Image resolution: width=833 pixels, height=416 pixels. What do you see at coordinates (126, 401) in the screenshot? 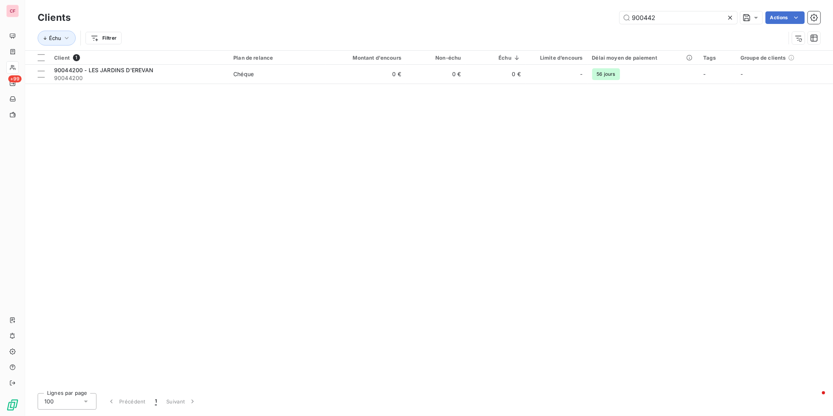
I see `button: Précédent` at bounding box center [126, 401].